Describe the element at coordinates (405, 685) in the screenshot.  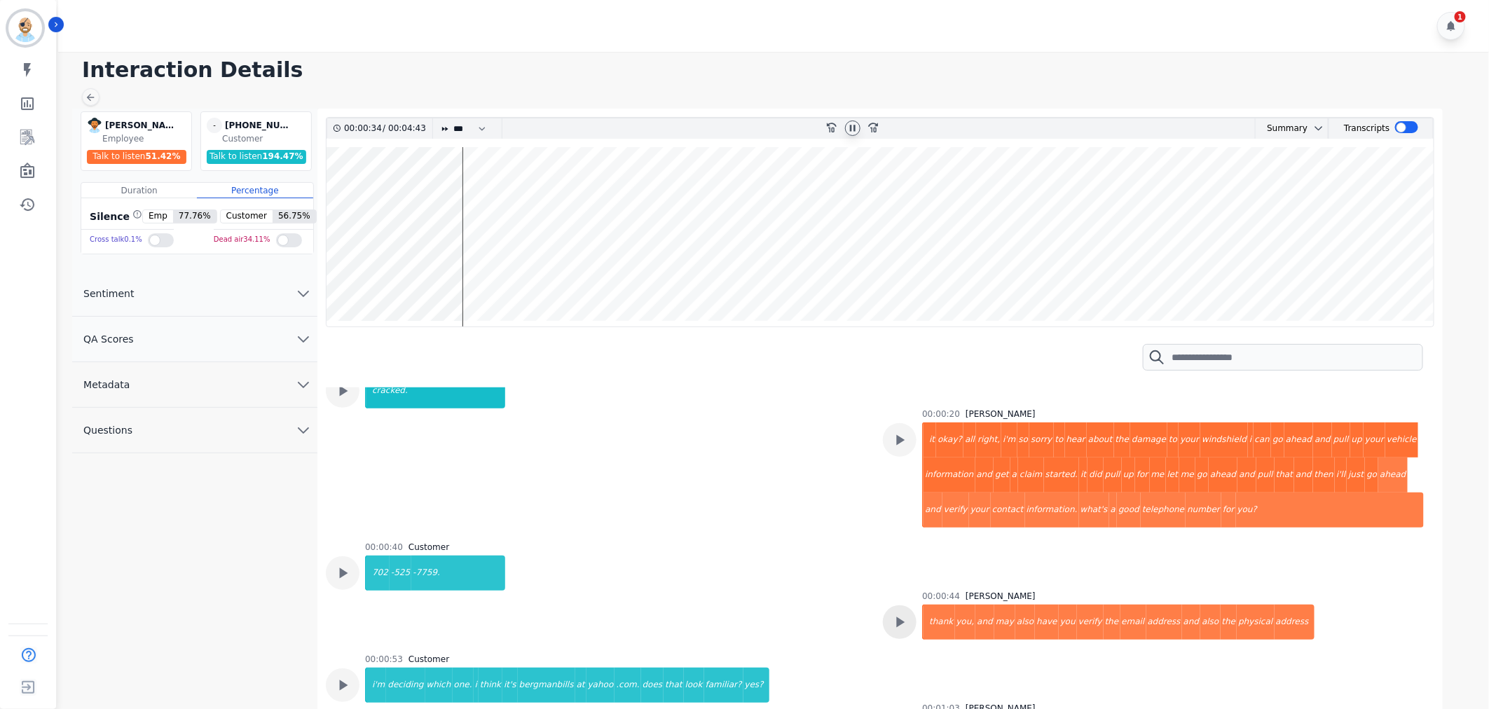
I see `div: deciding` at that location.